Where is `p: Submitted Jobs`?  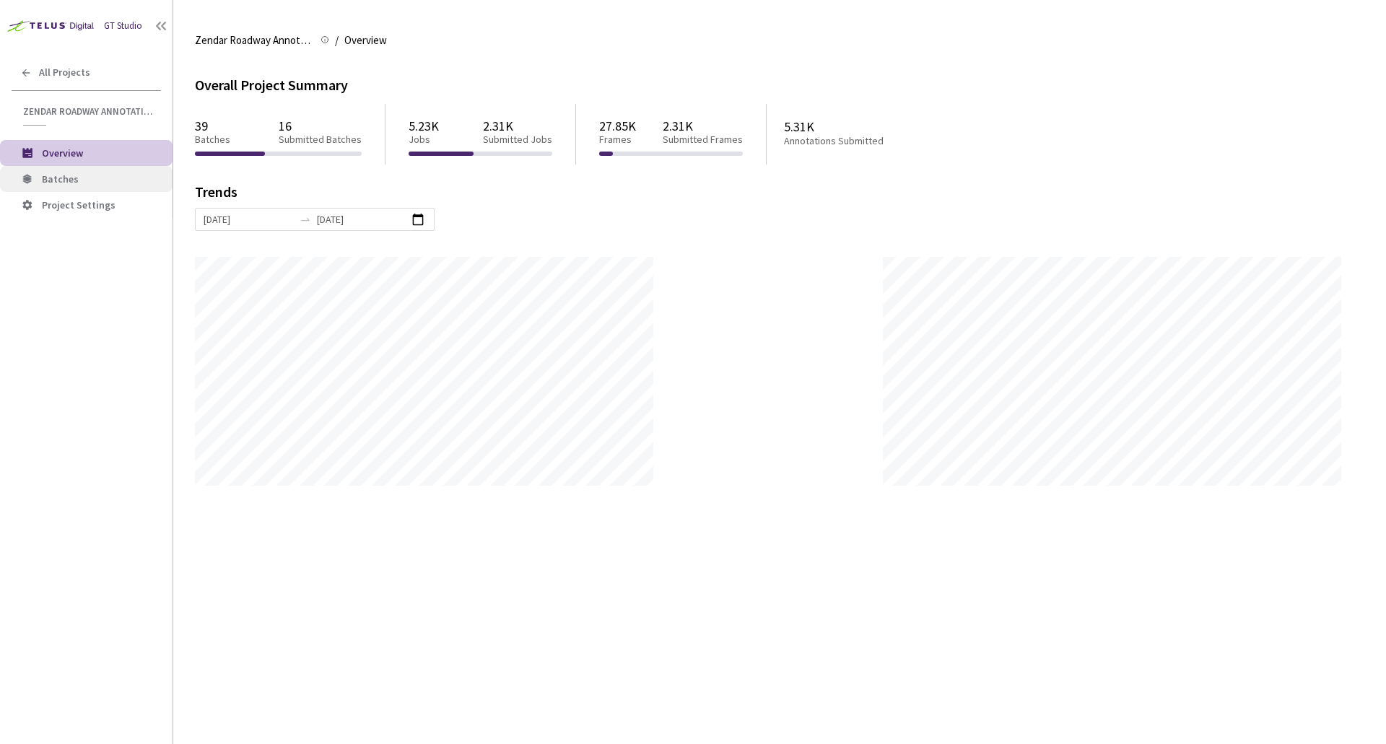
p: Submitted Jobs is located at coordinates (517, 139).